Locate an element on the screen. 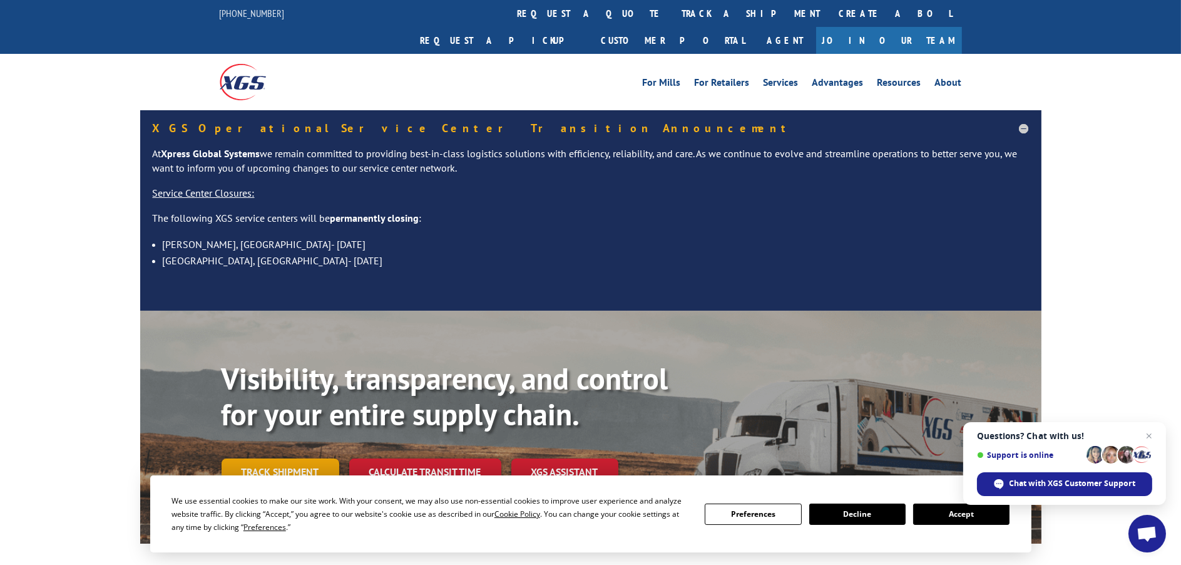  p: The following XGS service centers will be : is located at coordinates (591, 223).